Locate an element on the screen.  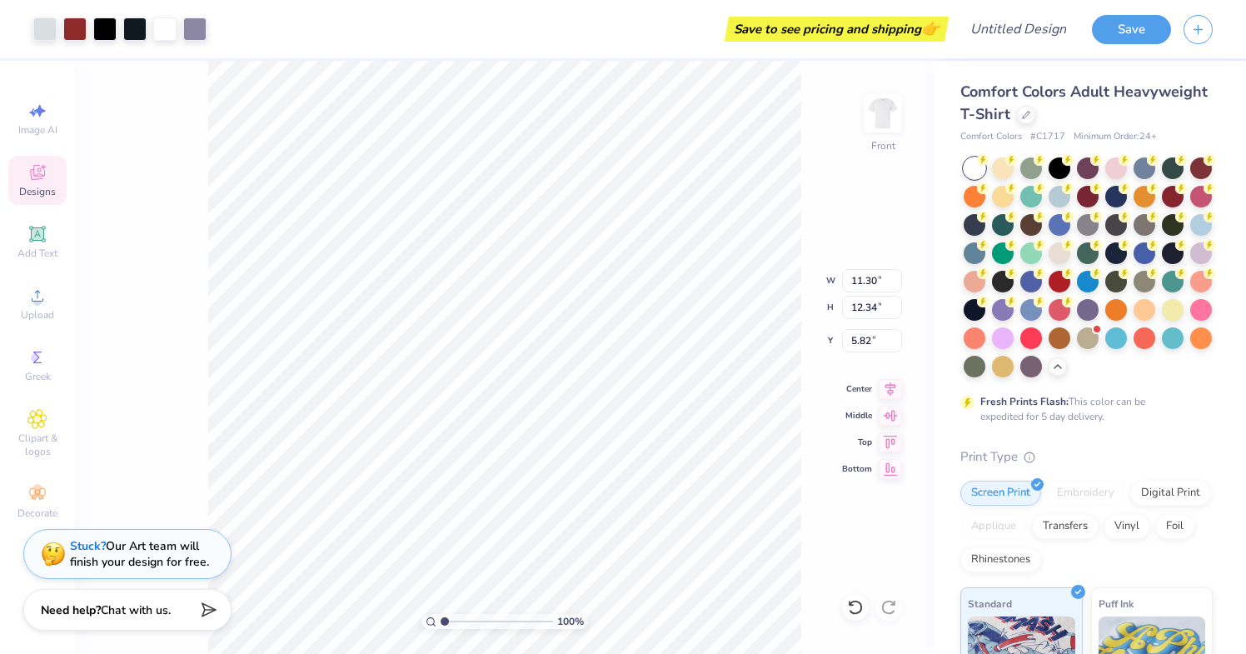
span: Top is located at coordinates (857, 442).